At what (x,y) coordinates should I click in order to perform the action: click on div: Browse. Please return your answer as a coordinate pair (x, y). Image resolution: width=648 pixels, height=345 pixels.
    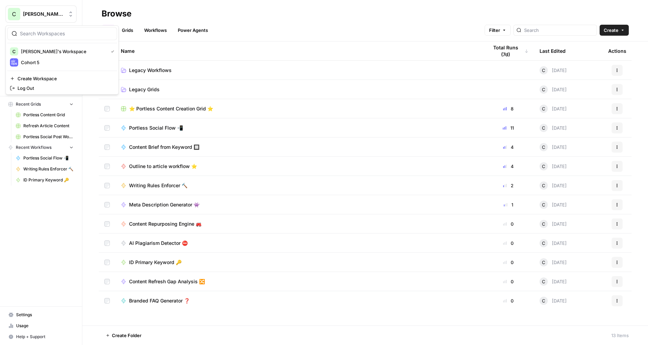
    Looking at the image, I should click on (116, 14).